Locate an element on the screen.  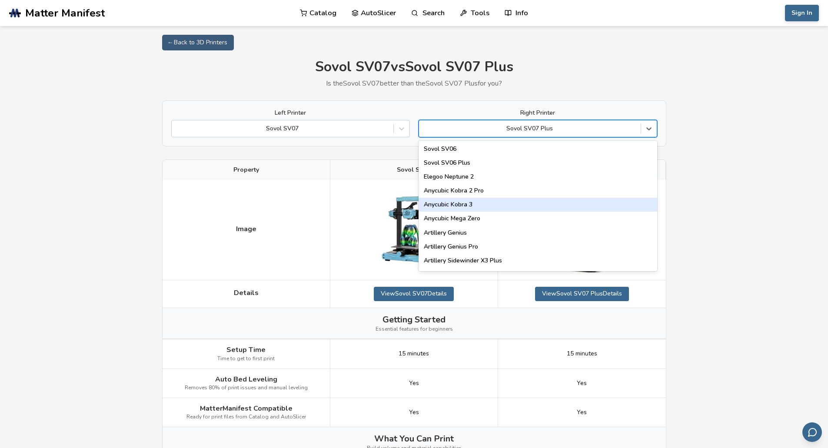
div: Artillery Genius is located at coordinates (538, 233).